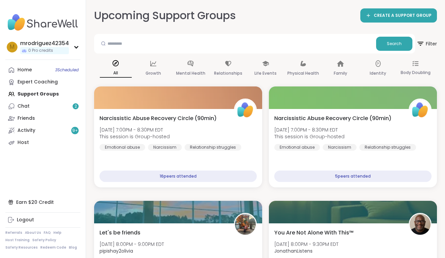 The width and height of the screenshot is (445, 258). I want to click on img: pipishay2olivia, so click(246, 224).